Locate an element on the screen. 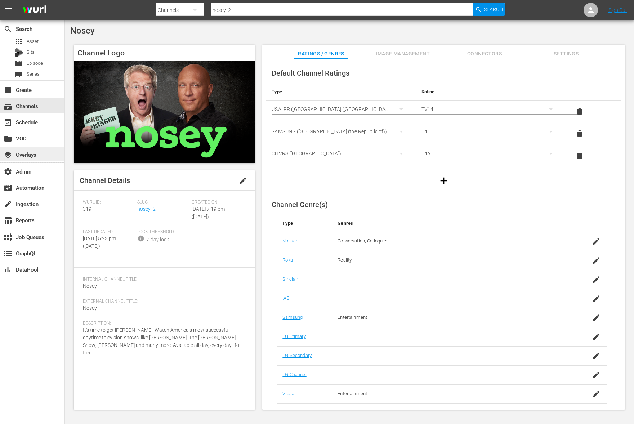  button: Search is located at coordinates (489, 9).